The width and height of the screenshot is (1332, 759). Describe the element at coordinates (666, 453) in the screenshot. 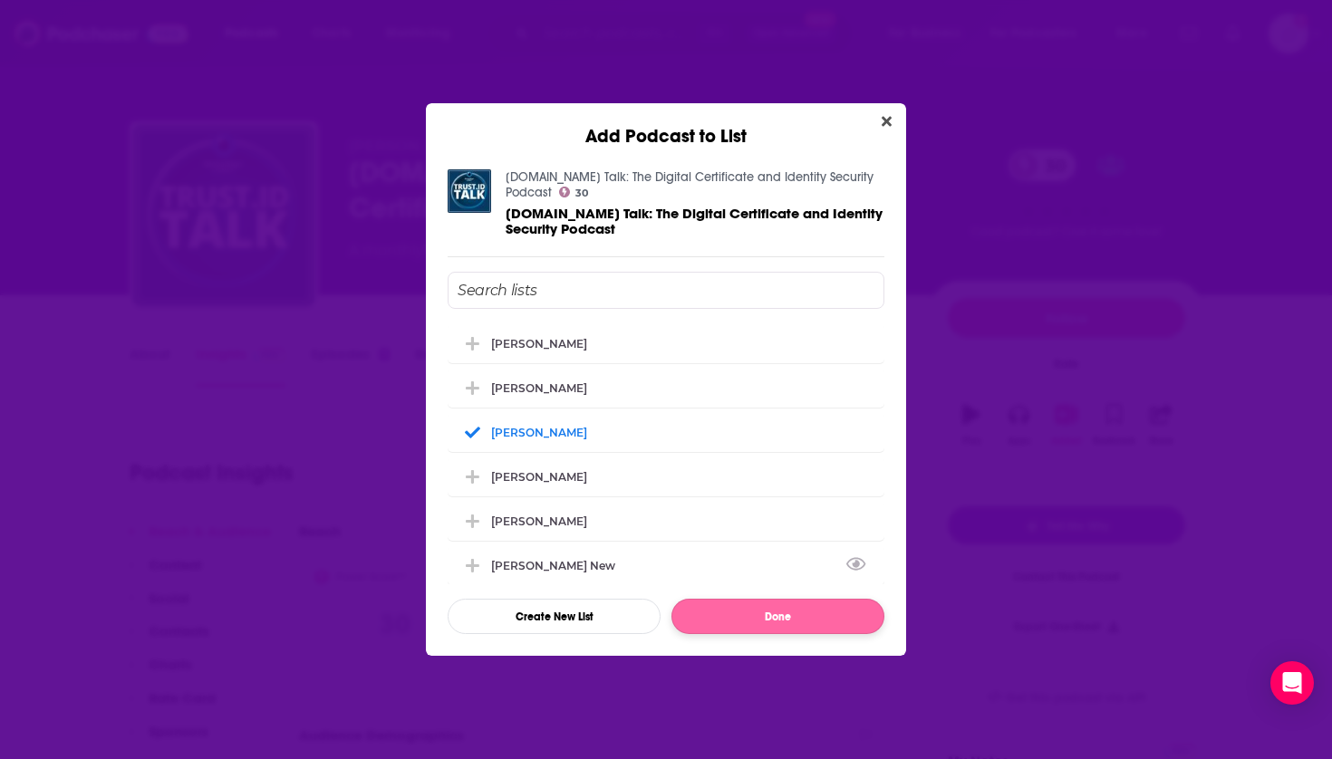

I see `div: Add Podcast To List` at that location.